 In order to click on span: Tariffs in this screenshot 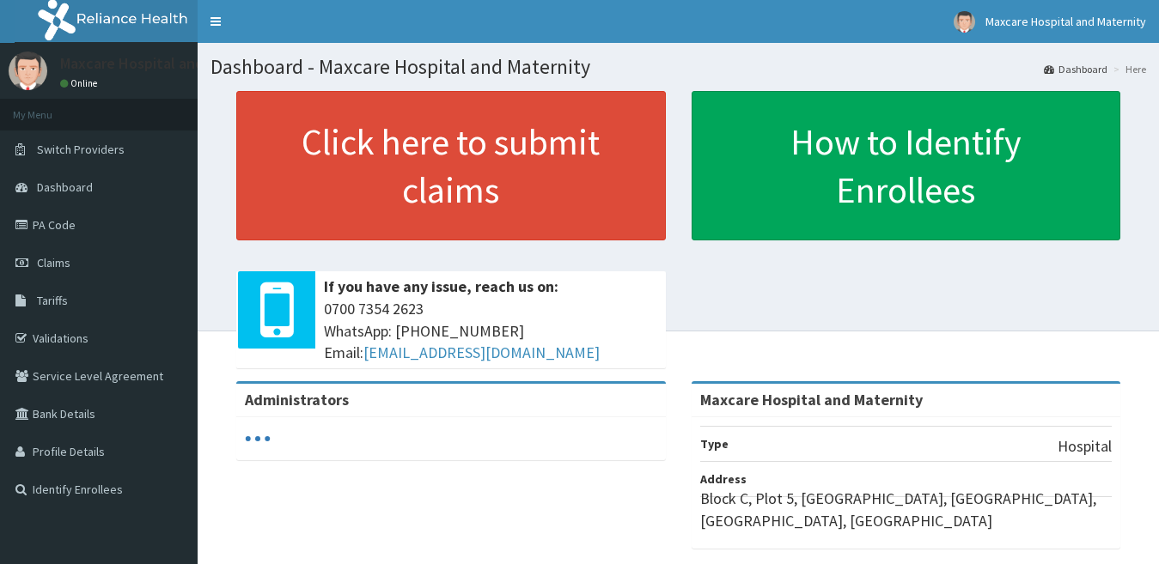, I will do `click(52, 301)`.